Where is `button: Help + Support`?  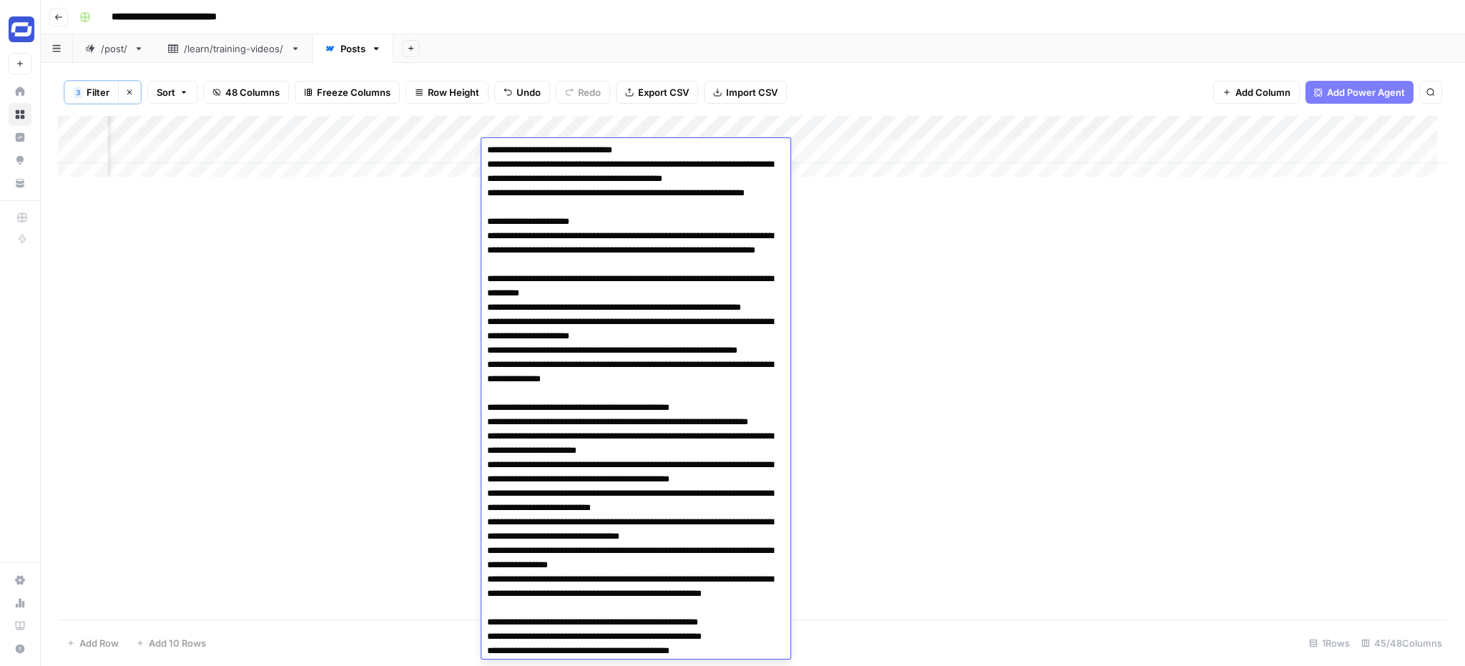 button: Help + Support is located at coordinates (20, 649).